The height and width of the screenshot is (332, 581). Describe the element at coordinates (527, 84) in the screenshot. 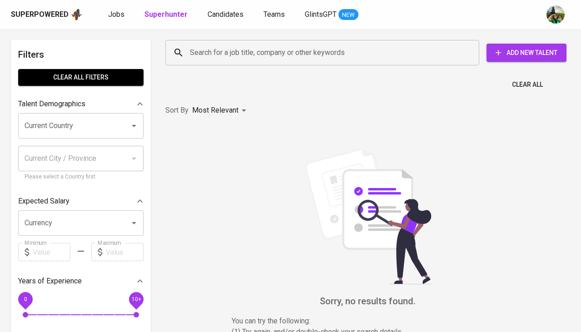

I see `button: Clear All` at that location.